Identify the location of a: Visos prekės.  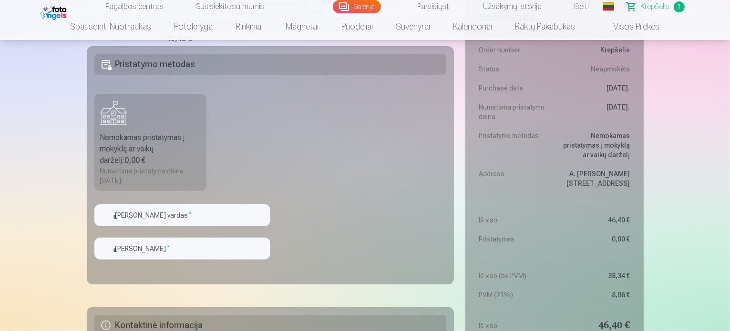
(629, 27).